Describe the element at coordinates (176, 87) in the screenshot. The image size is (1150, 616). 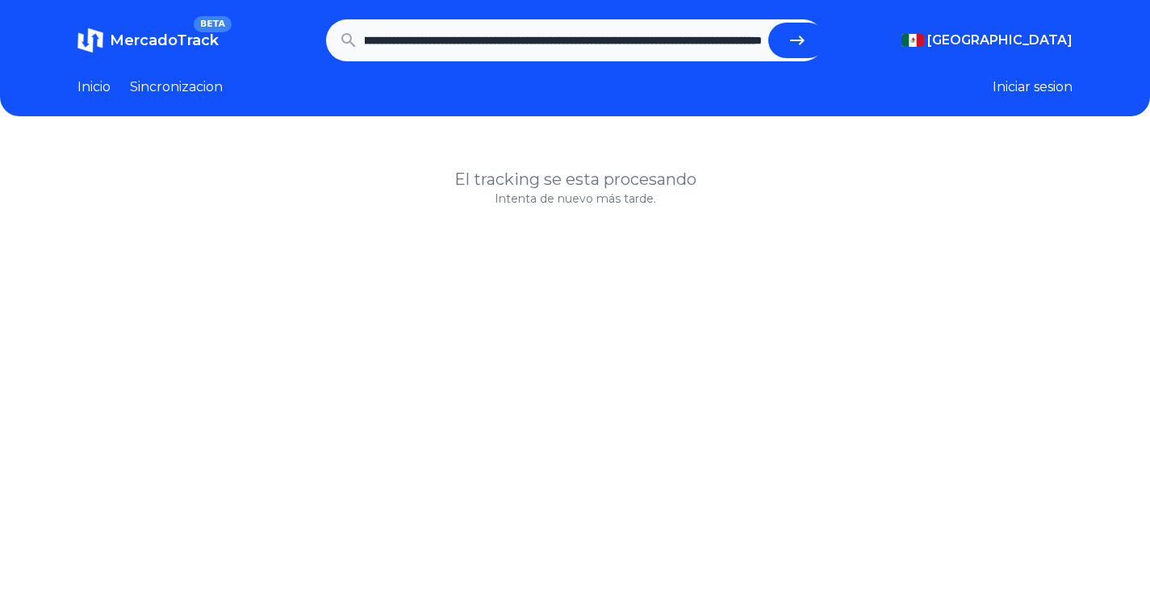
I see `a: Sincronizacion` at that location.